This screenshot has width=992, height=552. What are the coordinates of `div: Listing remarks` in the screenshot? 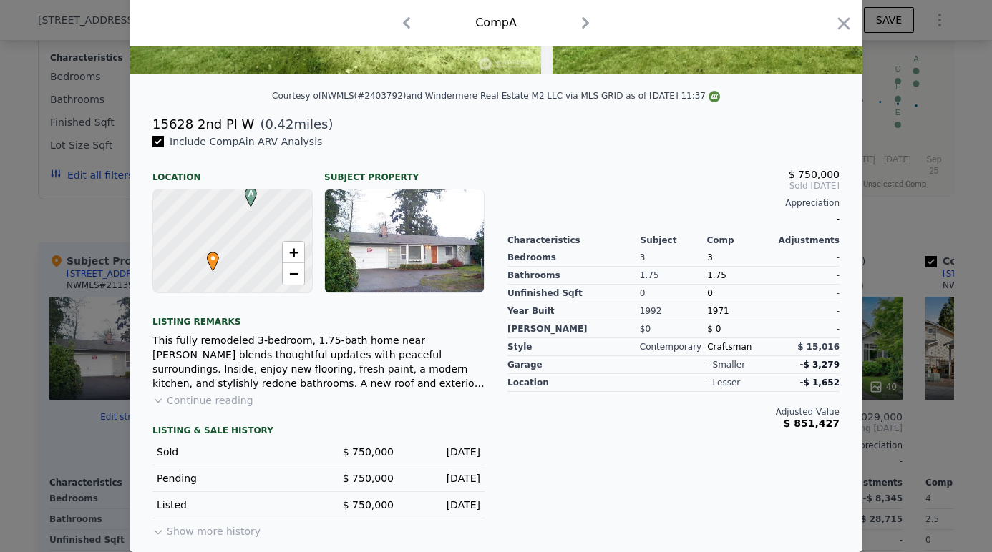 It's located at (318, 316).